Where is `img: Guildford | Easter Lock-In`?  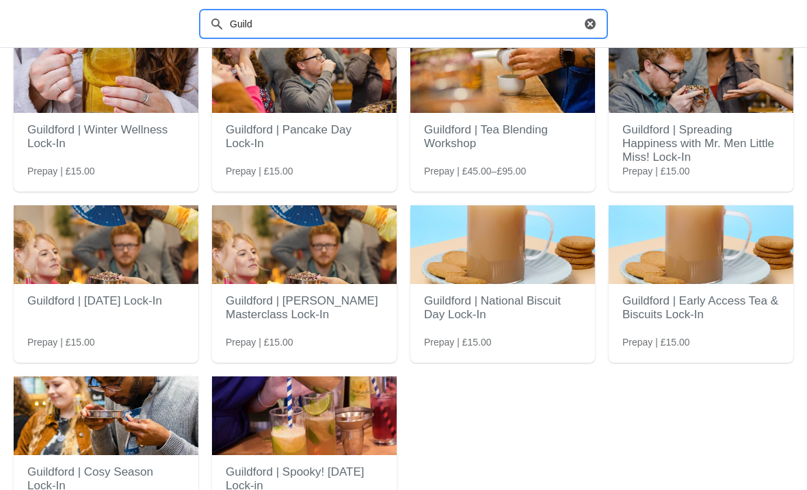
img: Guildford | Easter Lock-In is located at coordinates (106, 244).